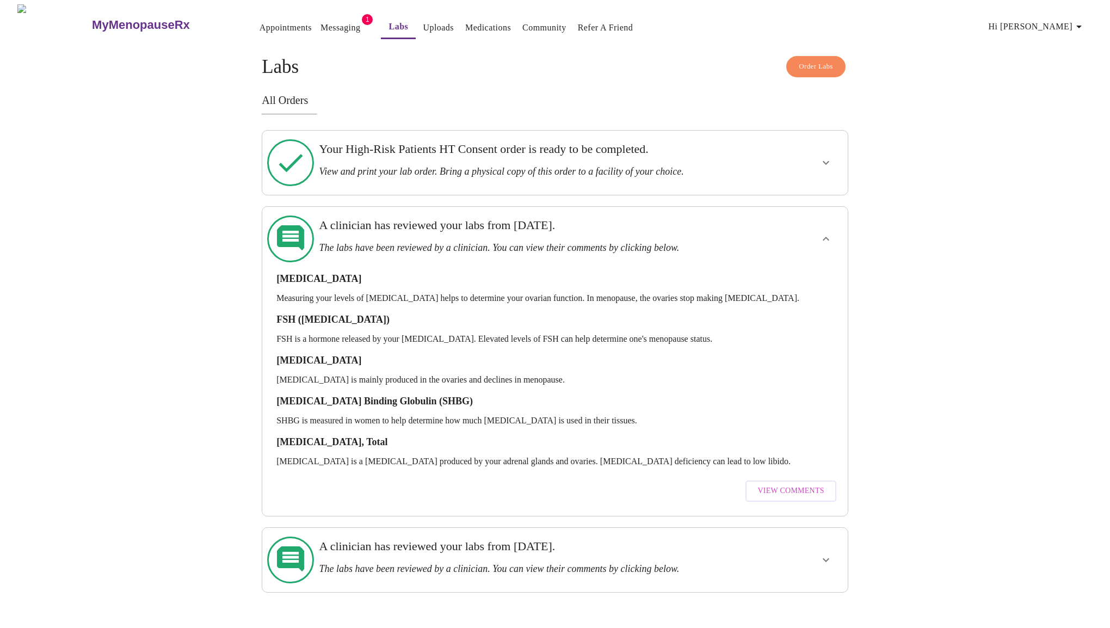  I want to click on a: Refer a Friend, so click(605, 28).